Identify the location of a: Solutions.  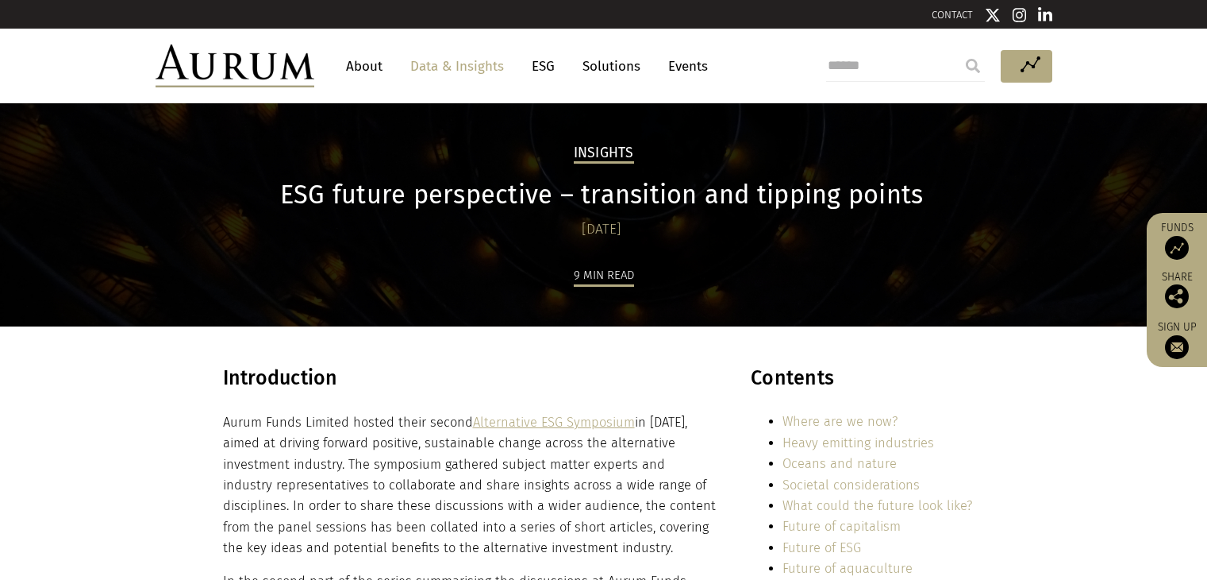
(611, 66).